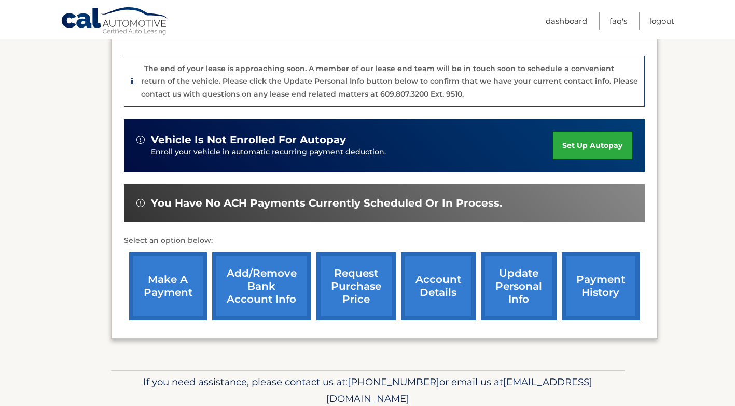 This screenshot has width=735, height=406. I want to click on a: Add/Remove bank account info, so click(261, 286).